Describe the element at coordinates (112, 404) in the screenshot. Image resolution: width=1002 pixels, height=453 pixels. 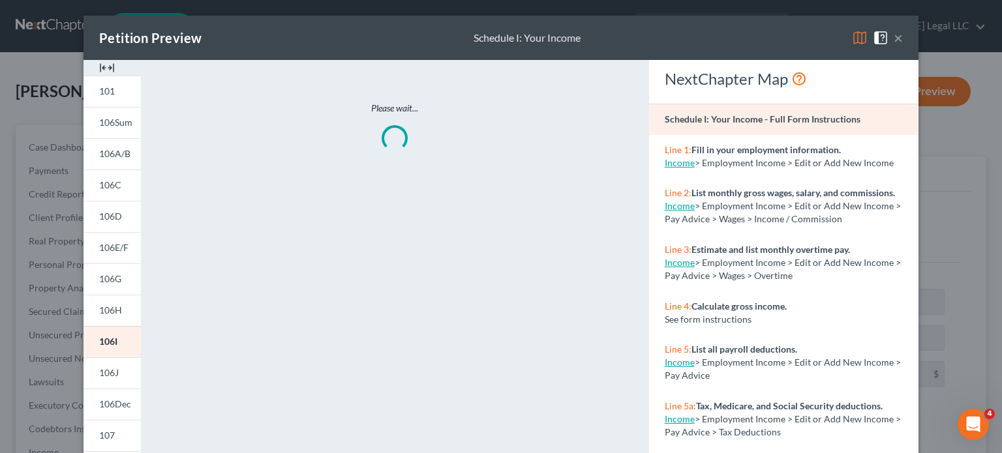
I see `a: 106Dec` at that location.